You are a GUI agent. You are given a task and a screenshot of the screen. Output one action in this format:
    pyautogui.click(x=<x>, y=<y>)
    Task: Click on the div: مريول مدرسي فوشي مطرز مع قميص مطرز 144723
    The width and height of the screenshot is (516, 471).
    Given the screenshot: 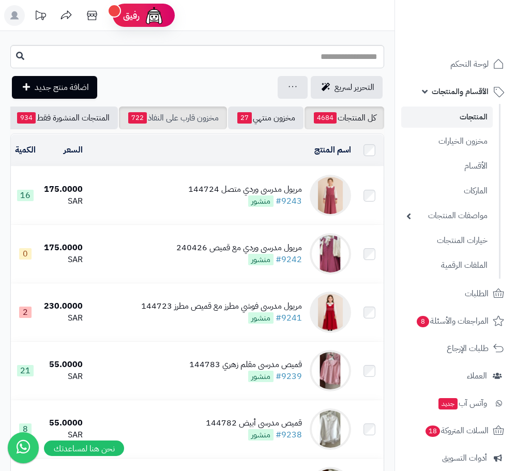 What is the action you would take?
    pyautogui.click(x=221, y=306)
    